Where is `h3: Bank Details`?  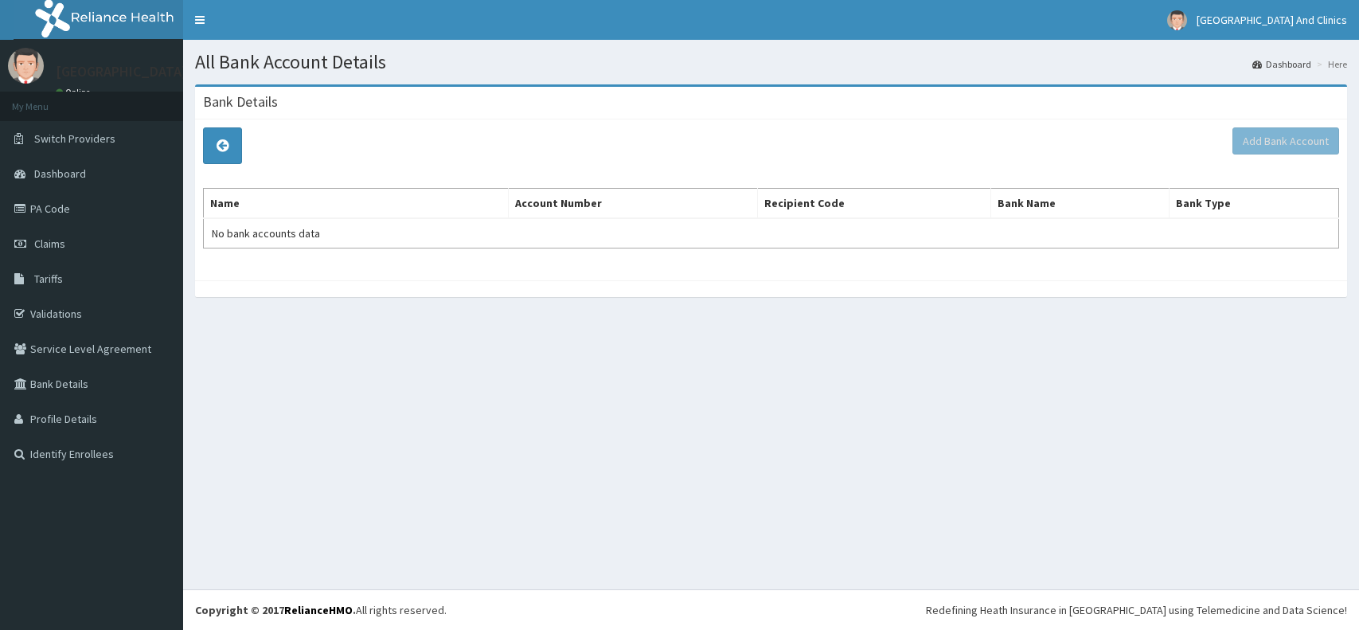 h3: Bank Details is located at coordinates (240, 102).